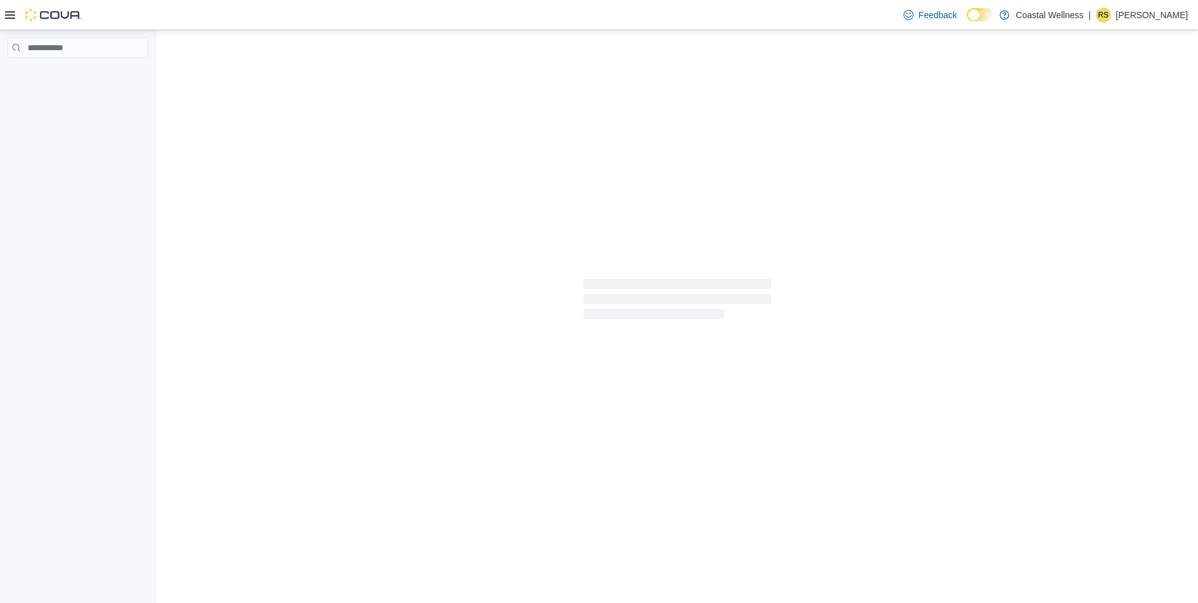  I want to click on span: Loading, so click(677, 301).